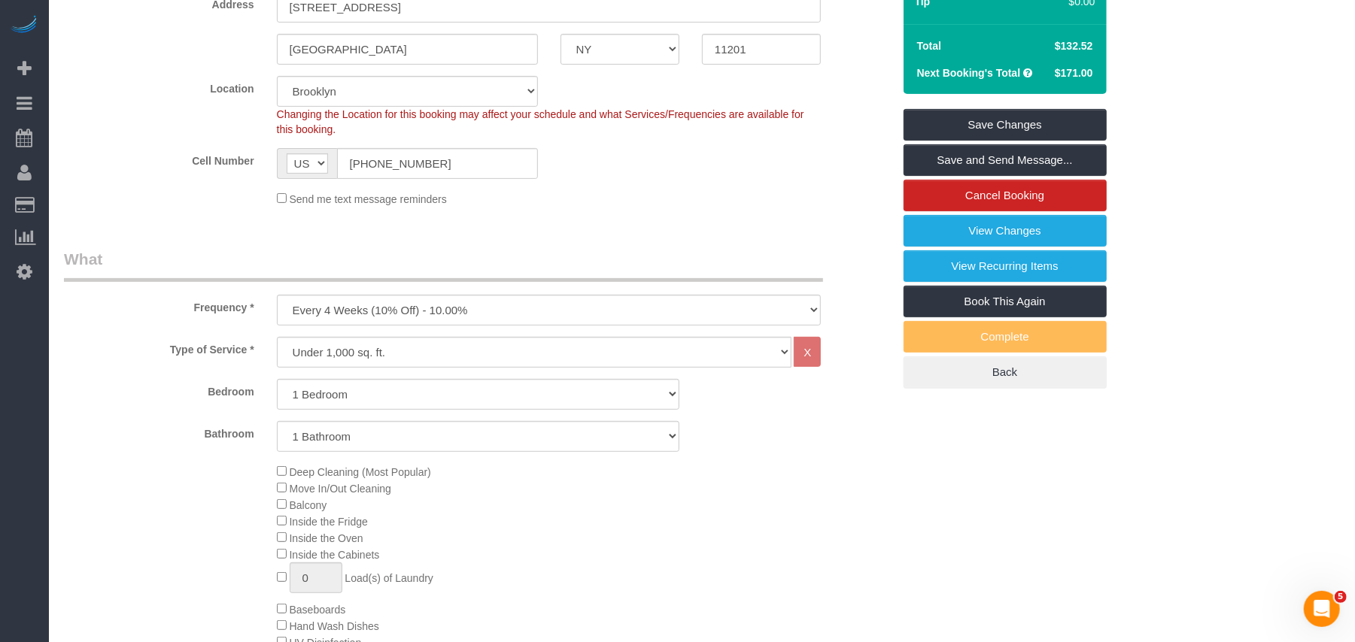 The height and width of the screenshot is (642, 1355). I want to click on label: Bathroom, so click(159, 431).